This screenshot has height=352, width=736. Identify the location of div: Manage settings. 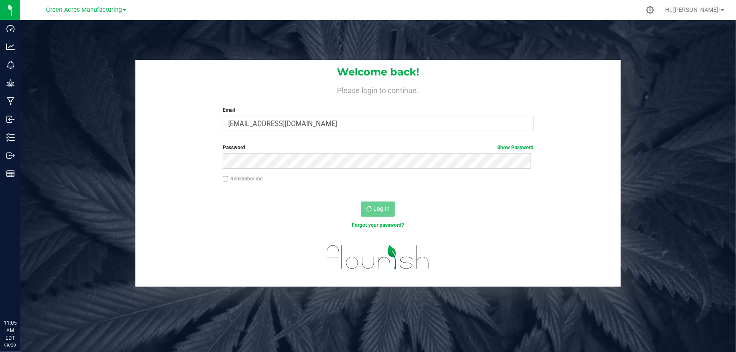
(650, 10).